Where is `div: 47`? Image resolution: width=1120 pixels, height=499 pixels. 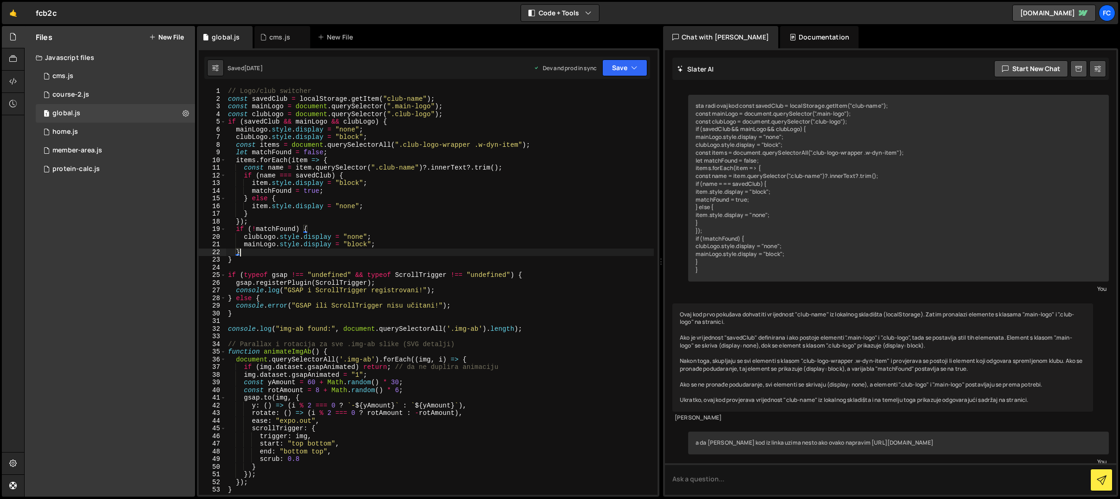 div: 47 is located at coordinates (212, 444).